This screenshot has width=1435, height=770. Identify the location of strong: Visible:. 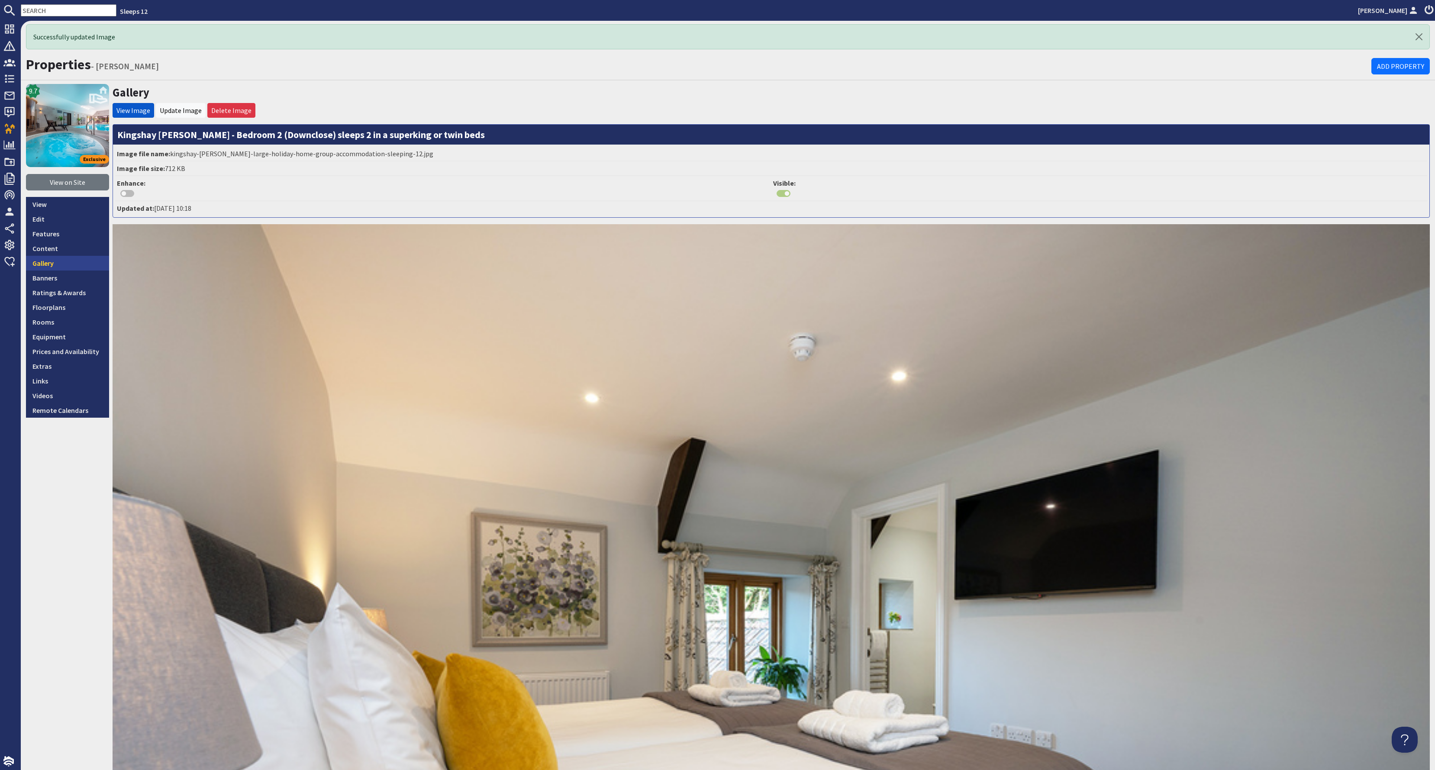
(784, 183).